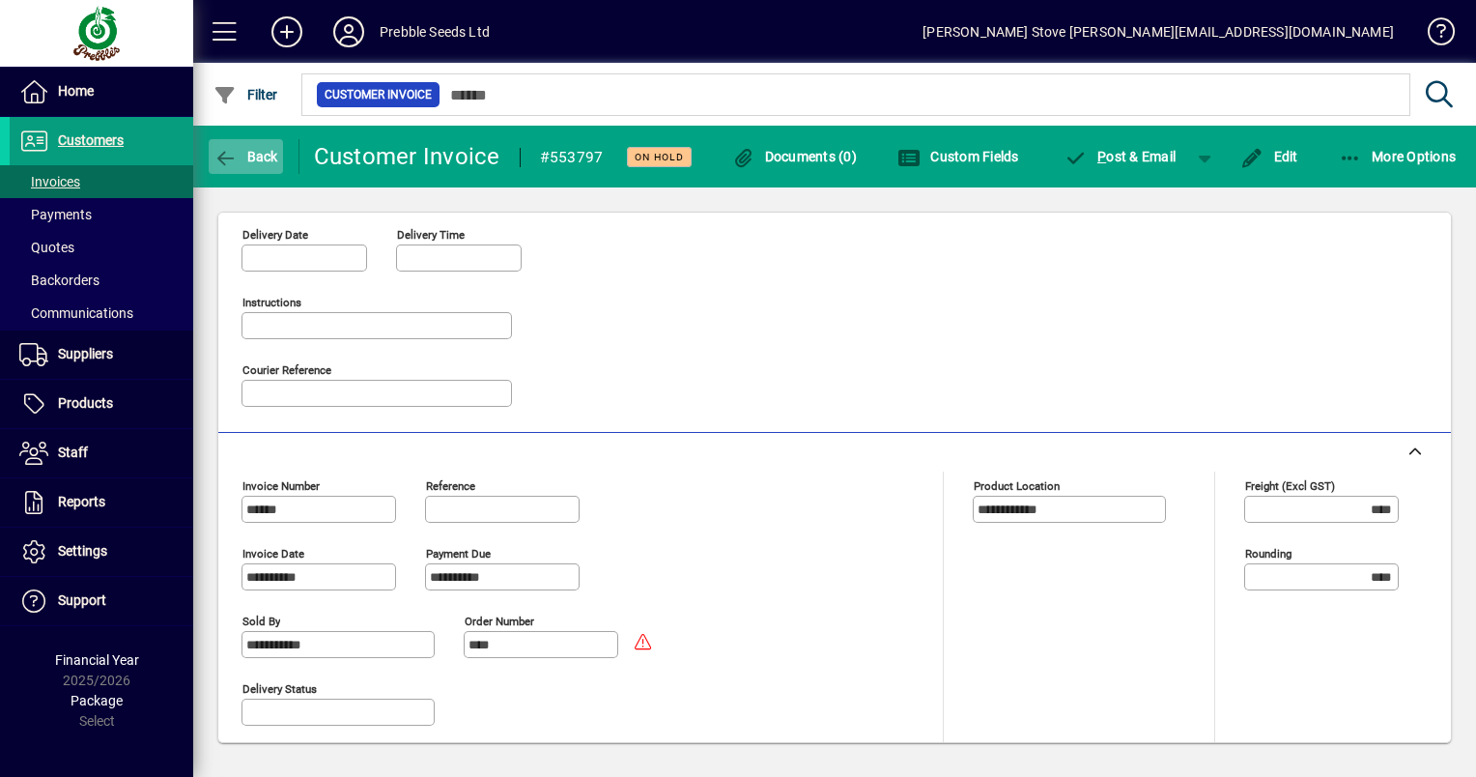 This screenshot has width=1476, height=777. Describe the element at coordinates (407, 157) in the screenshot. I see `div: Customer Invoice` at that location.